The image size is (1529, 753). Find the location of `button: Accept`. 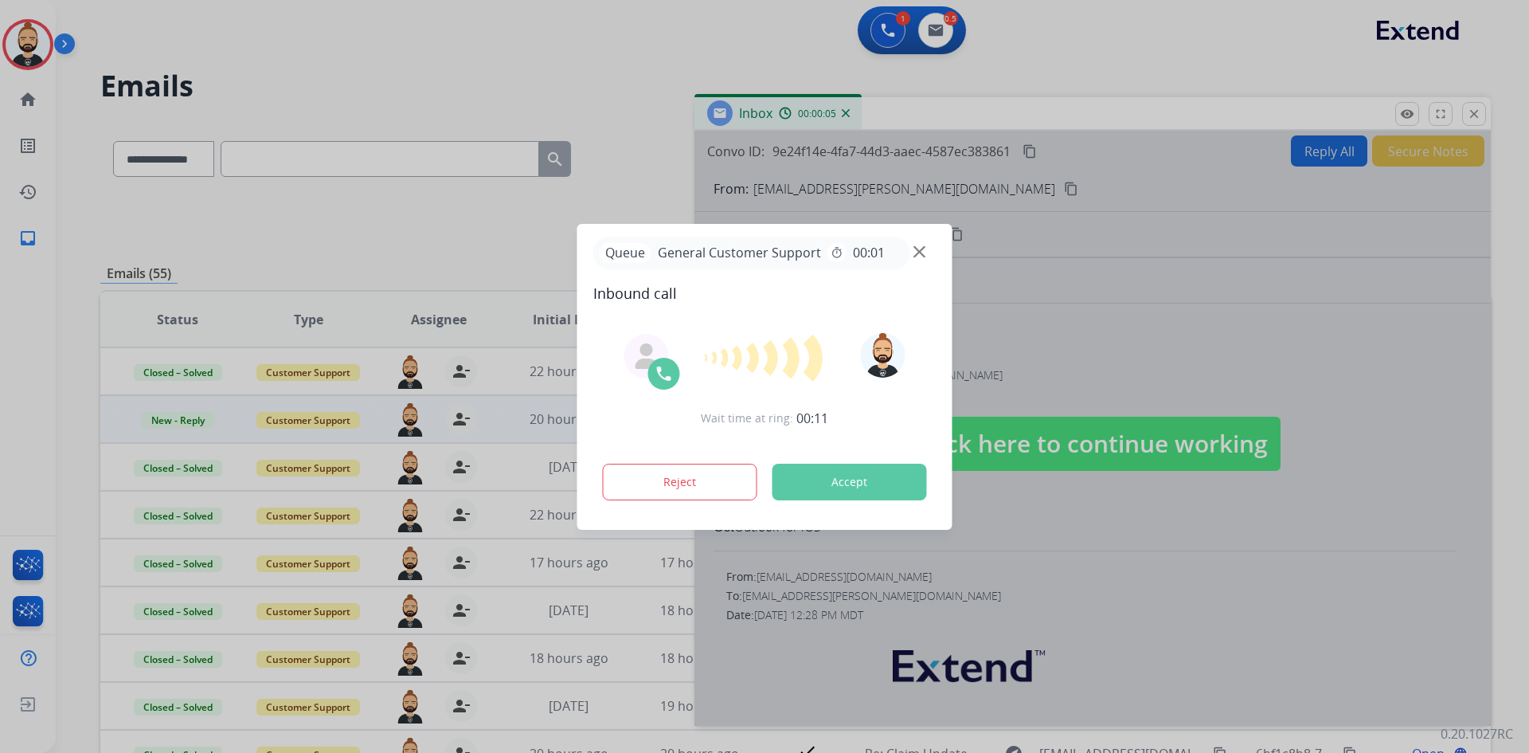

button: Accept is located at coordinates (850, 482).